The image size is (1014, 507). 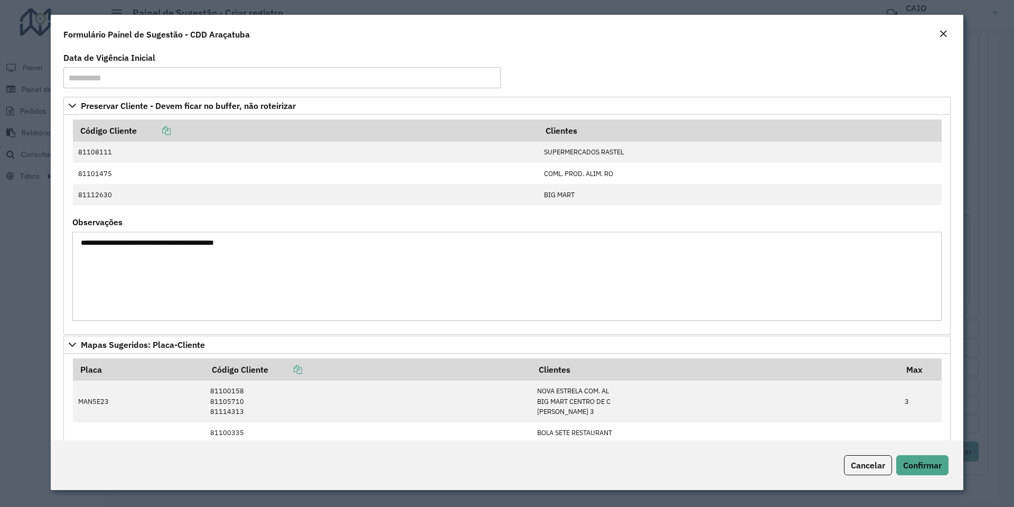 What do you see at coordinates (139, 401) in the screenshot?
I see `td: MAN5E23` at bounding box center [139, 401].